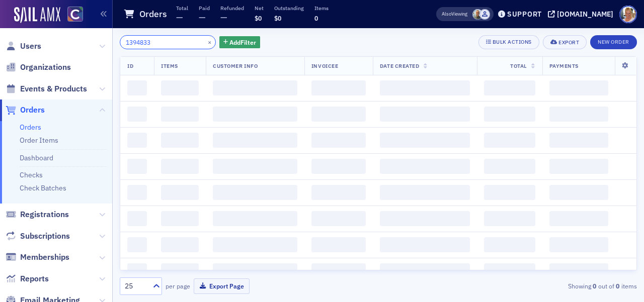 The height and width of the screenshot is (302, 644). I want to click on p: Outstanding, so click(289, 8).